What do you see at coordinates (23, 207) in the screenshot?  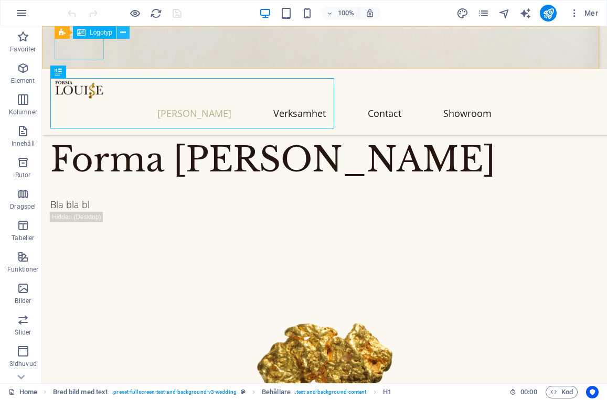 I see `p: Dragspel` at bounding box center [23, 207].